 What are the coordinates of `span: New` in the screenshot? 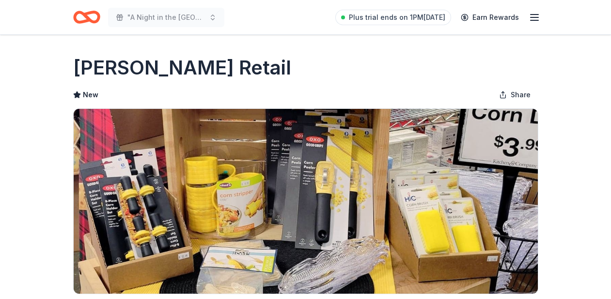 It's located at (91, 95).